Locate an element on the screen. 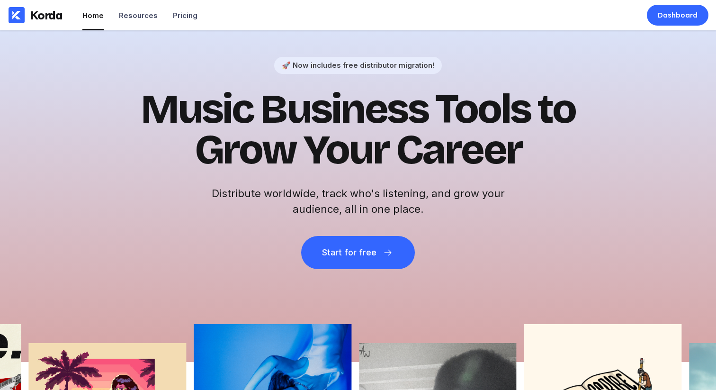 The width and height of the screenshot is (716, 390). a: Dashboard is located at coordinates (678, 15).